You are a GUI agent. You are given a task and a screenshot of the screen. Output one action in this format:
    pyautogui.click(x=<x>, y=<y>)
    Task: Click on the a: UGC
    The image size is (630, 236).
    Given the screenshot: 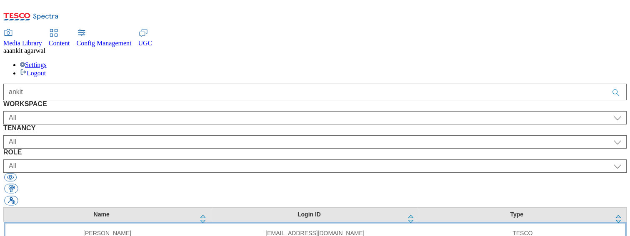 What is the action you would take?
    pyautogui.click(x=145, y=38)
    